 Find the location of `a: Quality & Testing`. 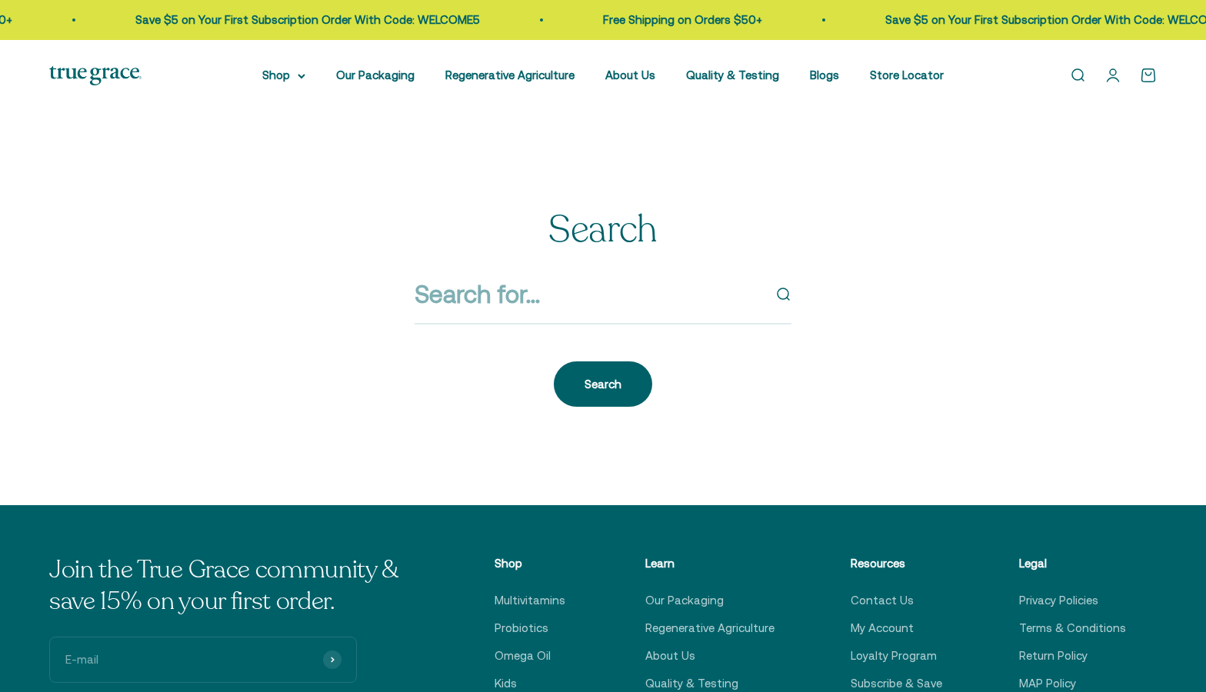

a: Quality & Testing is located at coordinates (732, 75).